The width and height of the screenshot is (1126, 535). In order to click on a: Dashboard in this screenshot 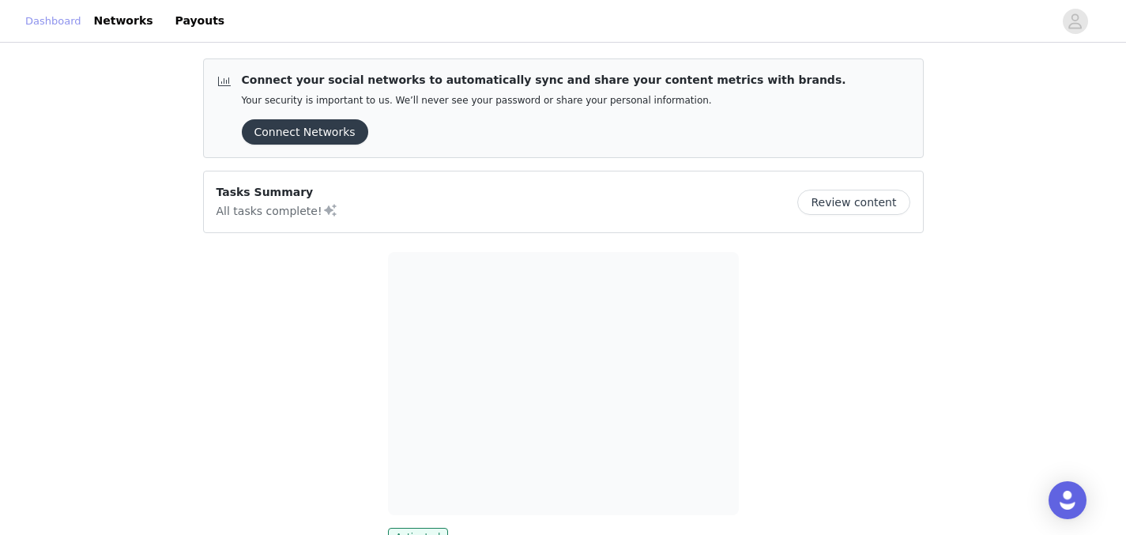, I will do `click(53, 21)`.